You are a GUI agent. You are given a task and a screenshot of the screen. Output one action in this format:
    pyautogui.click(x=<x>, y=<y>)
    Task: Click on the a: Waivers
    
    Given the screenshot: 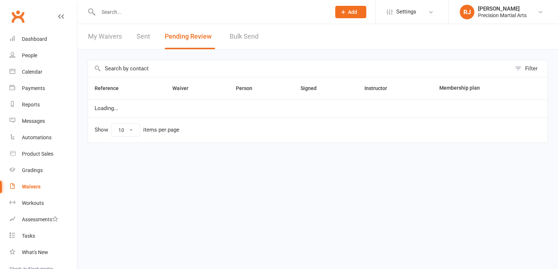 What is the action you would take?
    pyautogui.click(x=43, y=187)
    